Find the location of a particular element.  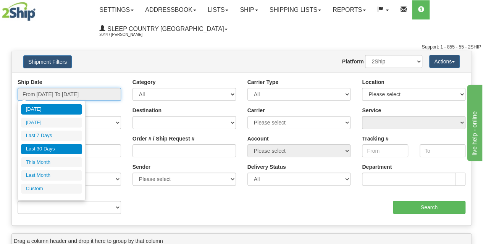

label: Delivery Status is located at coordinates (267, 167).